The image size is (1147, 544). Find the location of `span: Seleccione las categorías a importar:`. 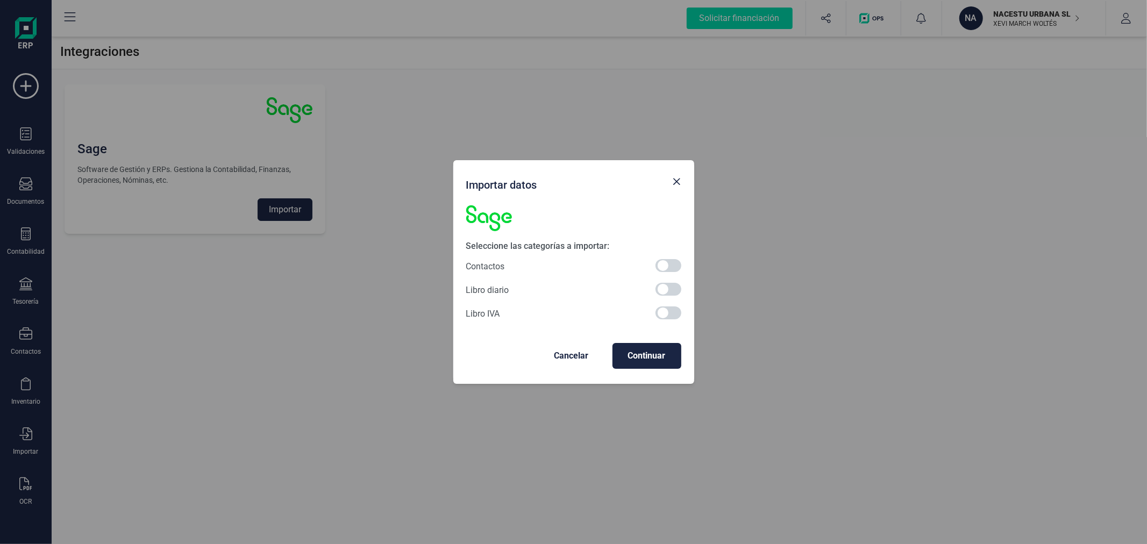

span: Seleccione las categorías a importar: is located at coordinates (538, 246).